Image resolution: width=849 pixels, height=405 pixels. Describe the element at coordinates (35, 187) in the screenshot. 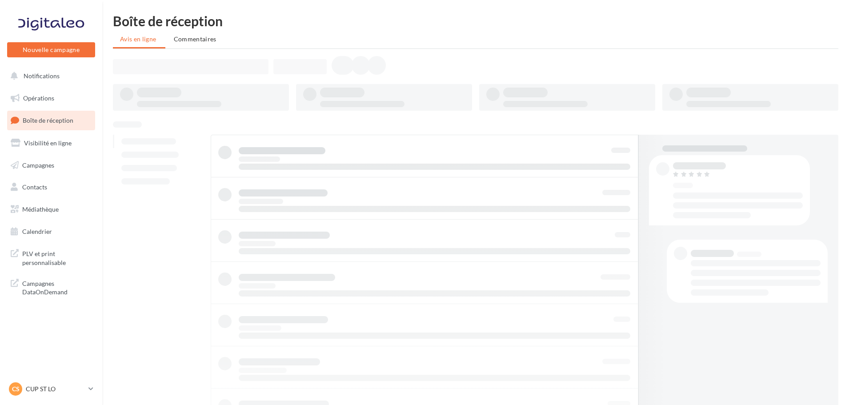

I see `span: Contacts` at that location.